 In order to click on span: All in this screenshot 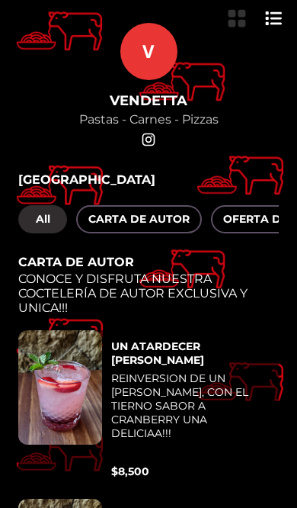, I will do `click(43, 219)`.